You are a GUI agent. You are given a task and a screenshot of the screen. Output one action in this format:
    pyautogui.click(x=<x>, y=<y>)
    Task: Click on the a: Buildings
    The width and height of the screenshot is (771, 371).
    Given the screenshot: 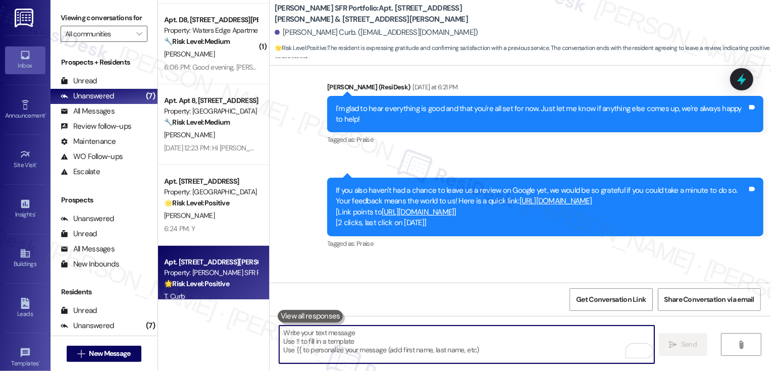 What is the action you would take?
    pyautogui.click(x=25, y=259)
    